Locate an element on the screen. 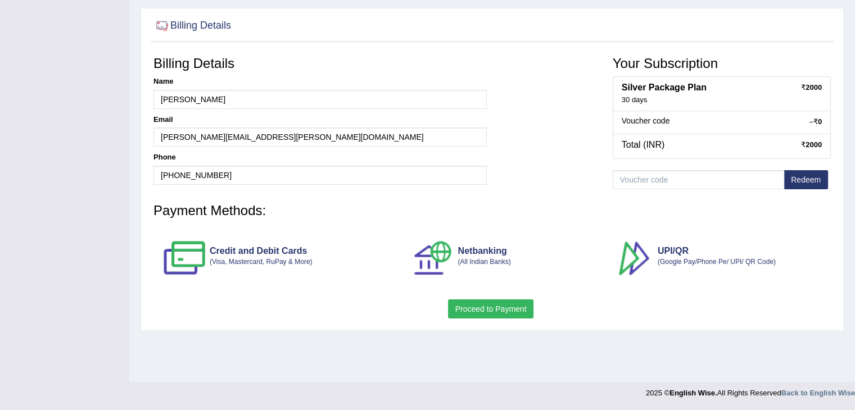 This screenshot has width=855, height=410. strong: Back to English Wise is located at coordinates (818, 393).